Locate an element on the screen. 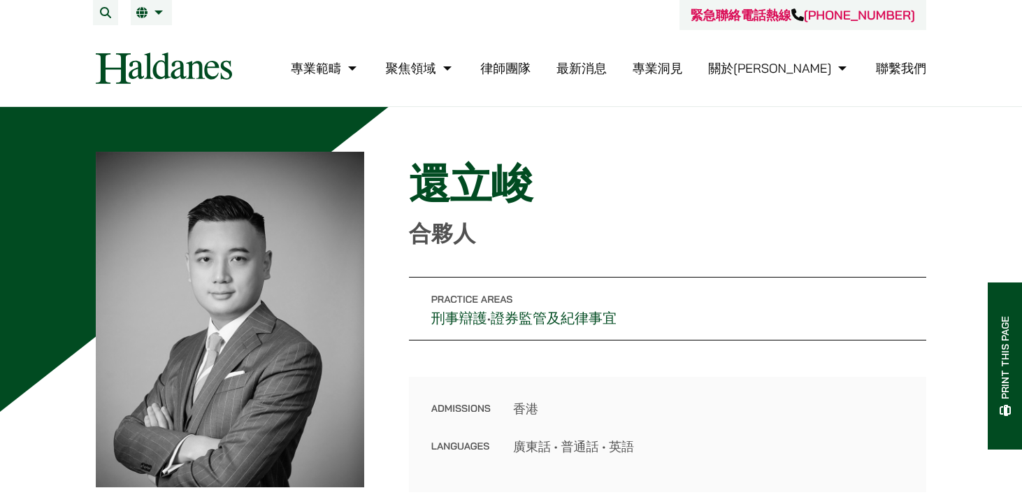 The height and width of the screenshot is (495, 1022). dd: 廣東話 • 普通話 • 英語 is located at coordinates (708, 446).